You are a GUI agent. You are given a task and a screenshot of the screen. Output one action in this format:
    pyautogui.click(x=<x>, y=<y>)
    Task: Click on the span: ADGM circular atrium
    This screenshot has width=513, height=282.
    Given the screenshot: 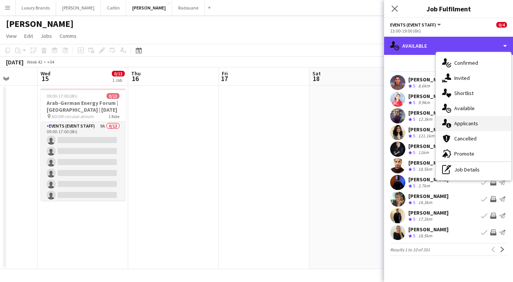 What is the action you would take?
    pyautogui.click(x=73, y=116)
    